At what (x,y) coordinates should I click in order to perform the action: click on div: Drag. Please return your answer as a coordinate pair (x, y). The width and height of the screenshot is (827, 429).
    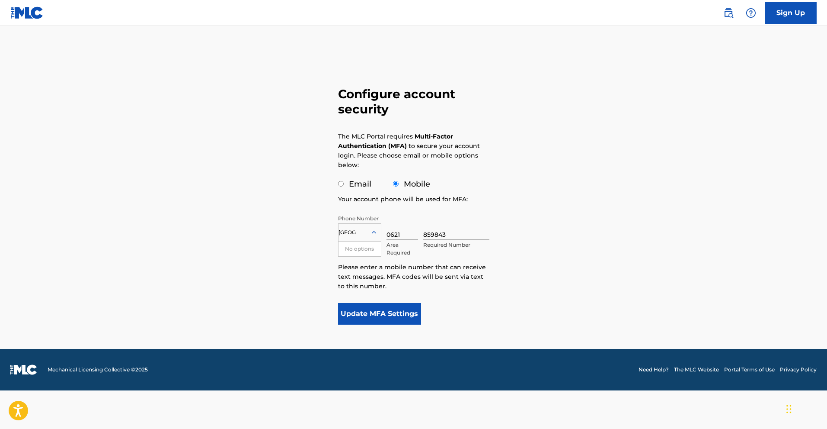
    Looking at the image, I should click on (789, 409).